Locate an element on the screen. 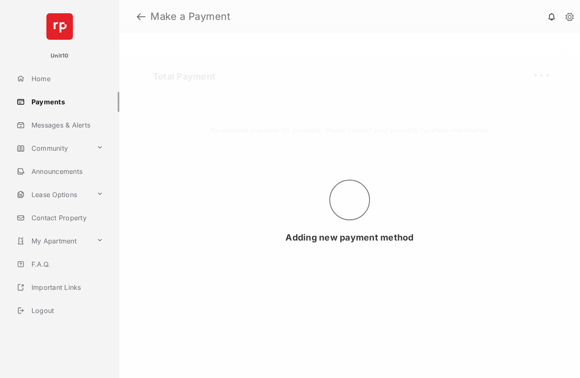 Image resolution: width=580 pixels, height=378 pixels. a: Messages & Alerts is located at coordinates (66, 125).